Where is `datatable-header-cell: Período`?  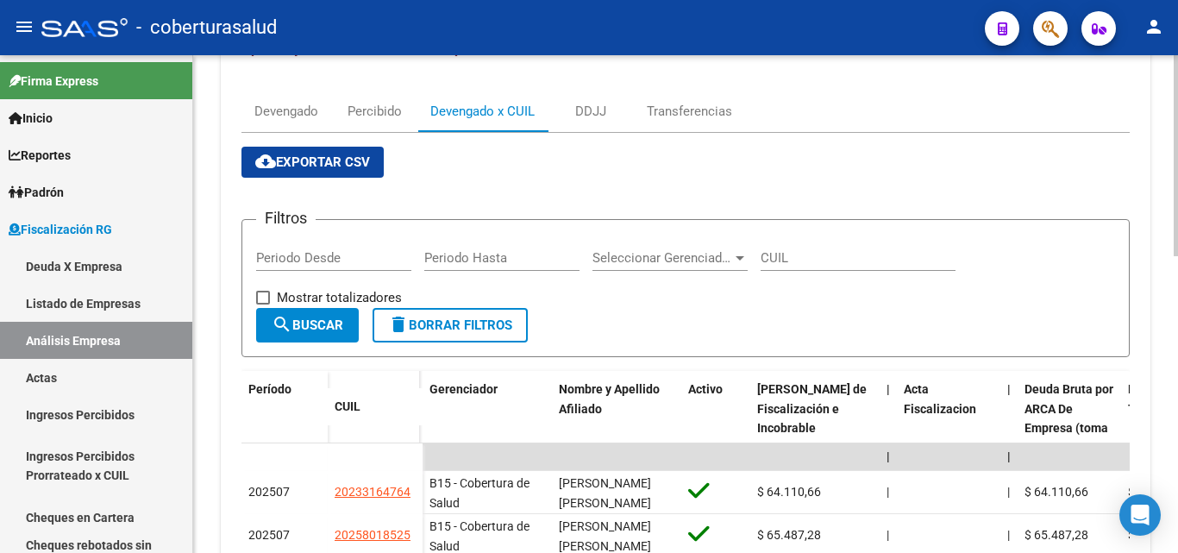 datatable-header-cell: Período is located at coordinates (285, 407).